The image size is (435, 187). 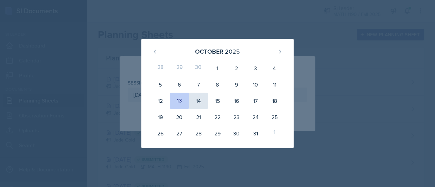 I want to click on div: 3, so click(x=256, y=68).